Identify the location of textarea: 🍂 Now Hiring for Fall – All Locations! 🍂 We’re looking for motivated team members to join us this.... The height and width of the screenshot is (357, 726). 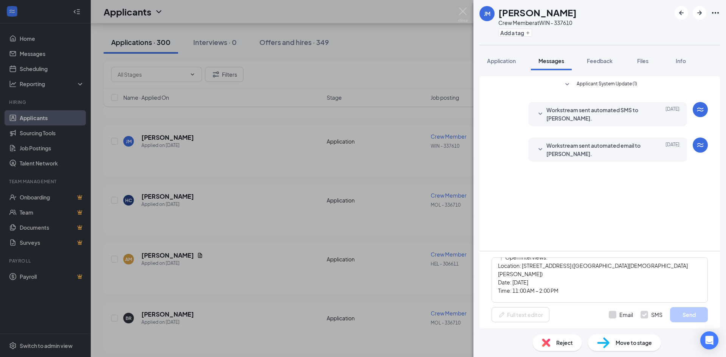
(599, 280).